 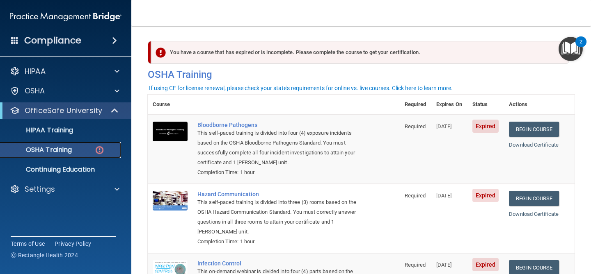 What do you see at coordinates (35, 71) in the screenshot?
I see `p: HIPAA` at bounding box center [35, 71].